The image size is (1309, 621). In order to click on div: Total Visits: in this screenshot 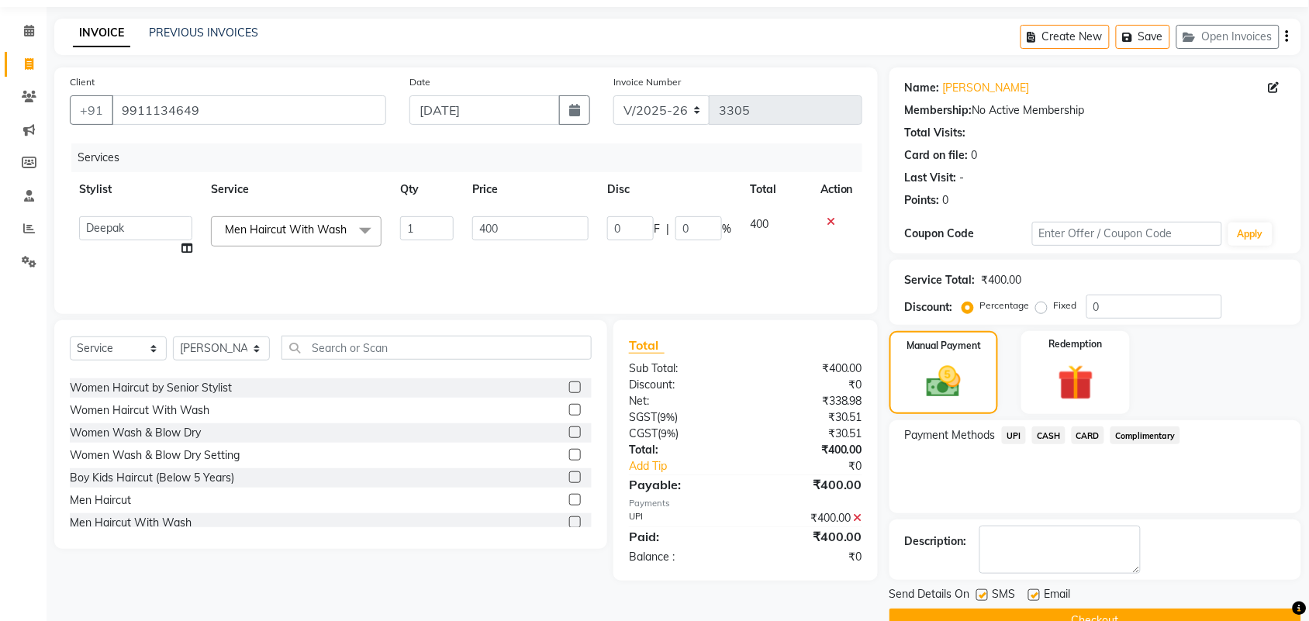, I will do `click(935, 133)`.